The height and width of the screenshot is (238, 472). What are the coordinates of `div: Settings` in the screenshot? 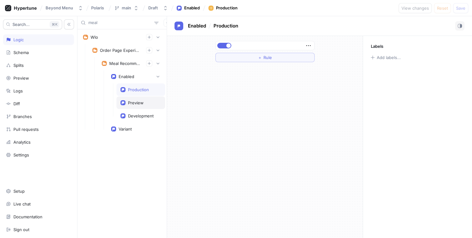 It's located at (21, 155).